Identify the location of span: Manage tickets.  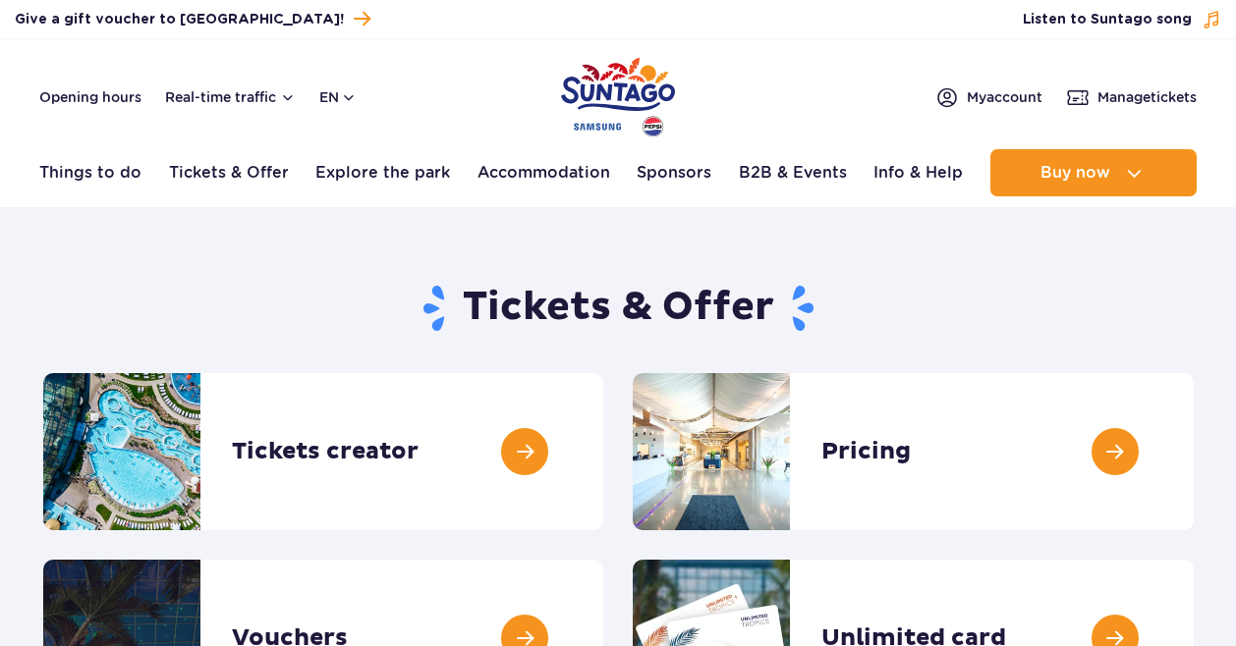
(1146, 97).